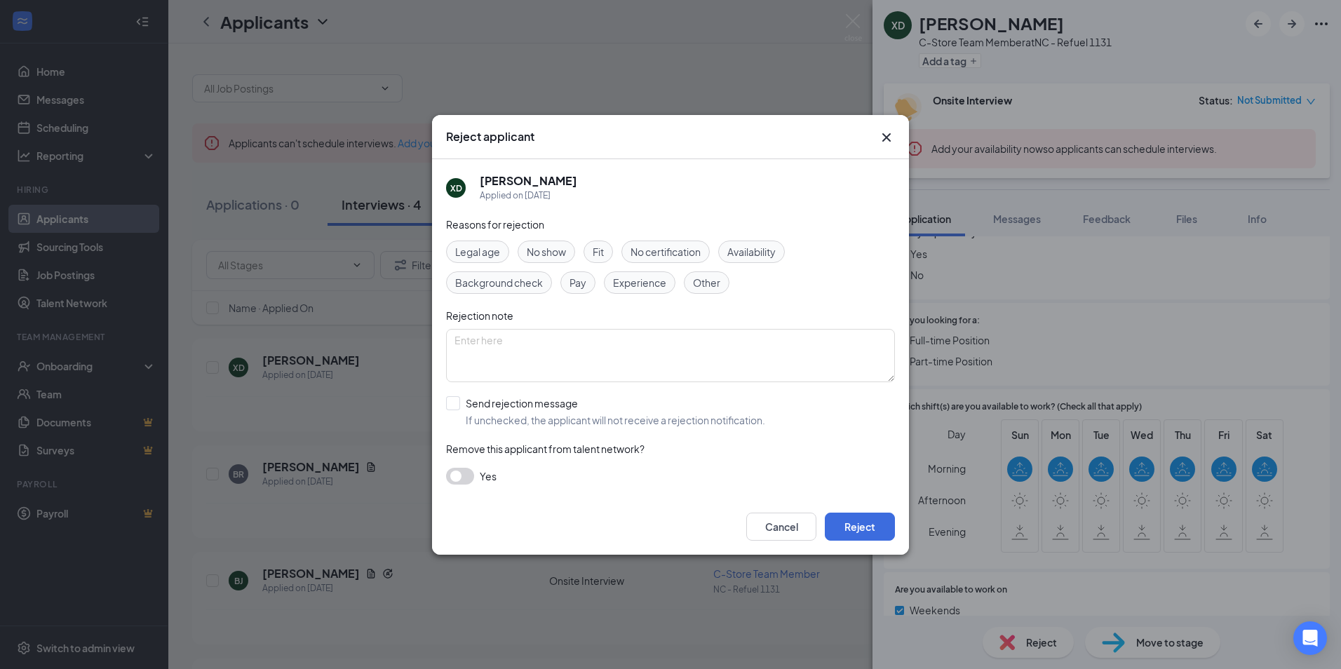 Image resolution: width=1341 pixels, height=669 pixels. What do you see at coordinates (480, 316) in the screenshot?
I see `span: Rejection note` at bounding box center [480, 316].